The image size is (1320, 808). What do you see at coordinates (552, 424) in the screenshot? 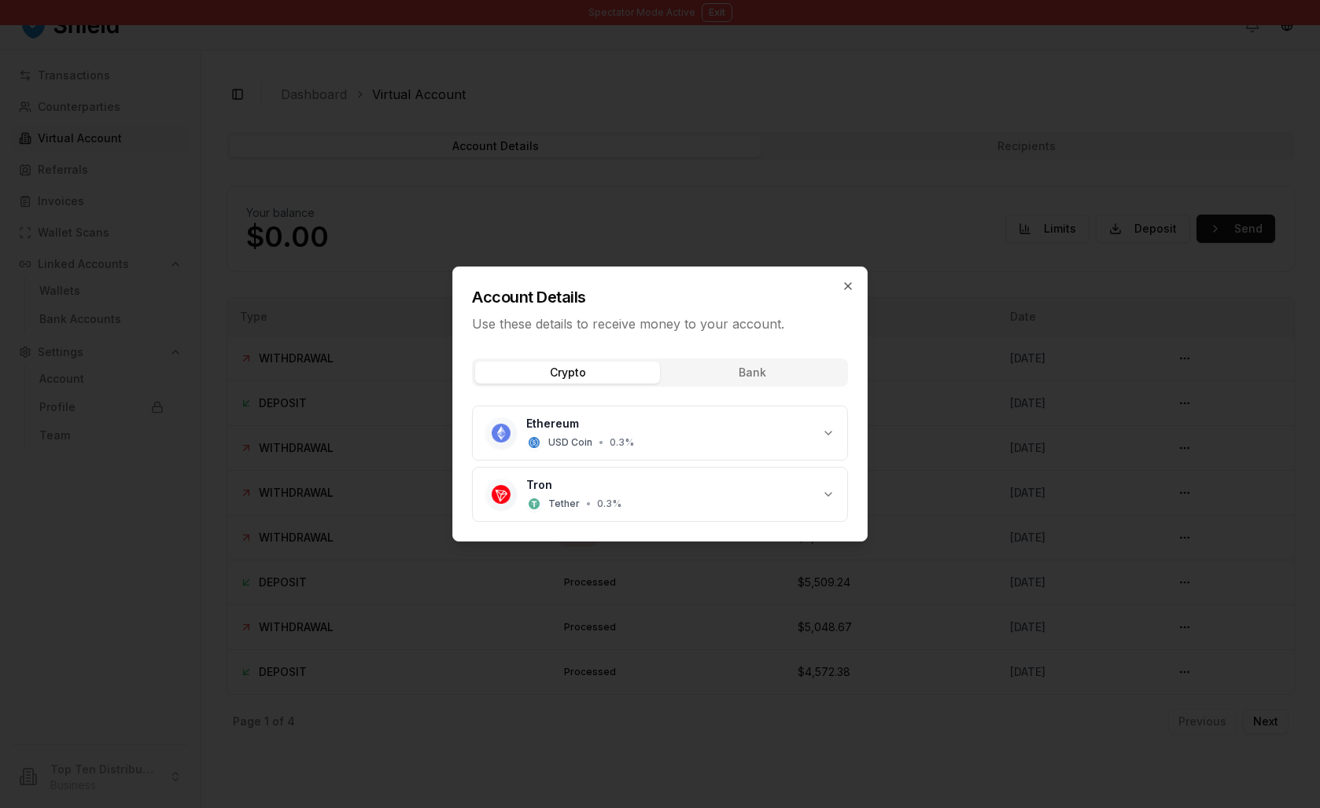
I see `span: Ethereum` at bounding box center [552, 424].